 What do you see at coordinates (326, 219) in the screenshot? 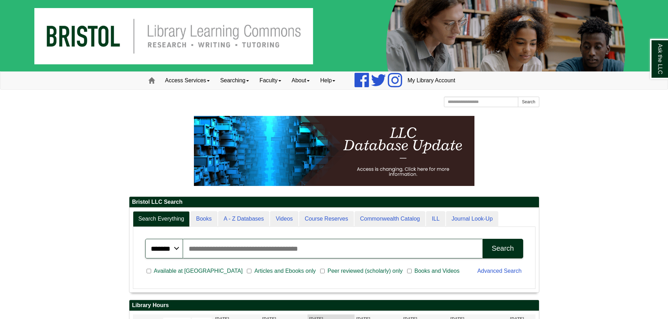
I see `a: Course Reserves` at bounding box center [326, 219].